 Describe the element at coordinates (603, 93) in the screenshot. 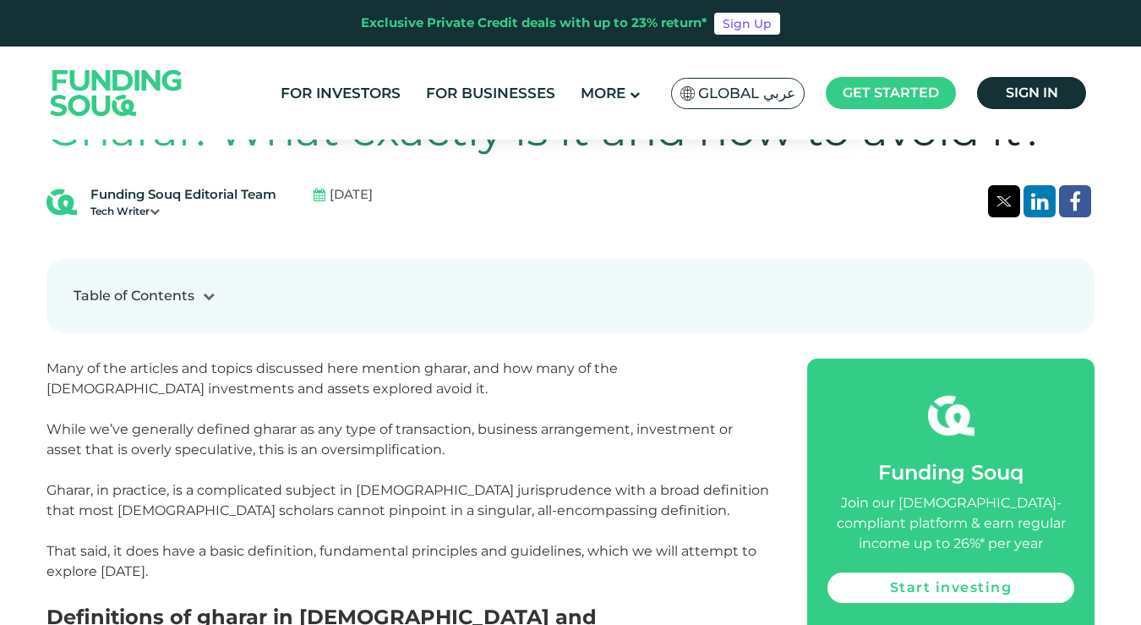

I see `span: More` at that location.